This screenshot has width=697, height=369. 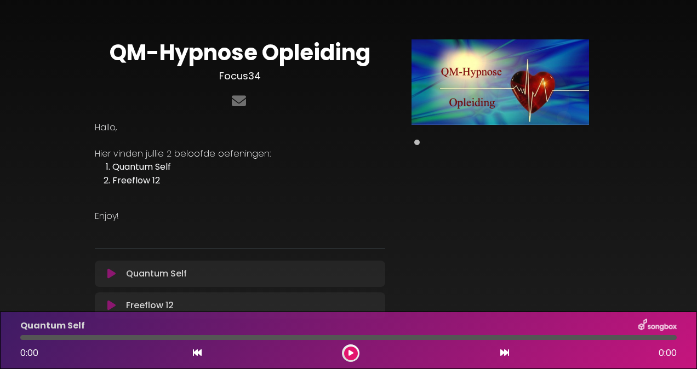 I want to click on h3: Focus34, so click(x=240, y=76).